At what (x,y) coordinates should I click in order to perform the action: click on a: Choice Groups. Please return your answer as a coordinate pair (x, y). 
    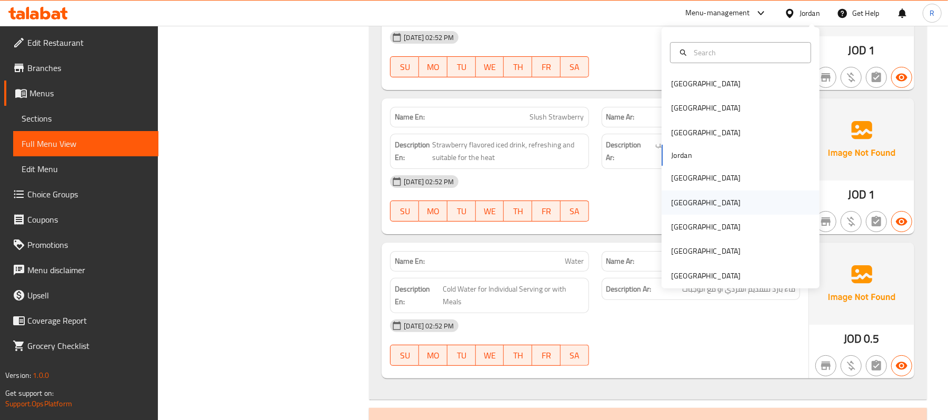
    Looking at the image, I should click on (81, 194).